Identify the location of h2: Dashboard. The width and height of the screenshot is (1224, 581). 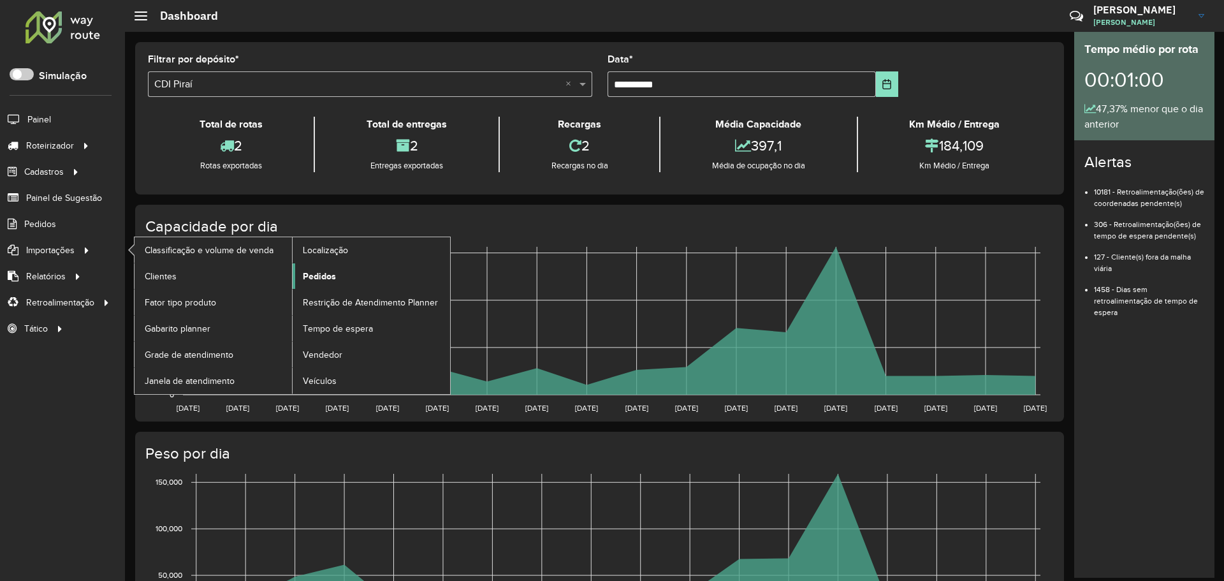
(182, 16).